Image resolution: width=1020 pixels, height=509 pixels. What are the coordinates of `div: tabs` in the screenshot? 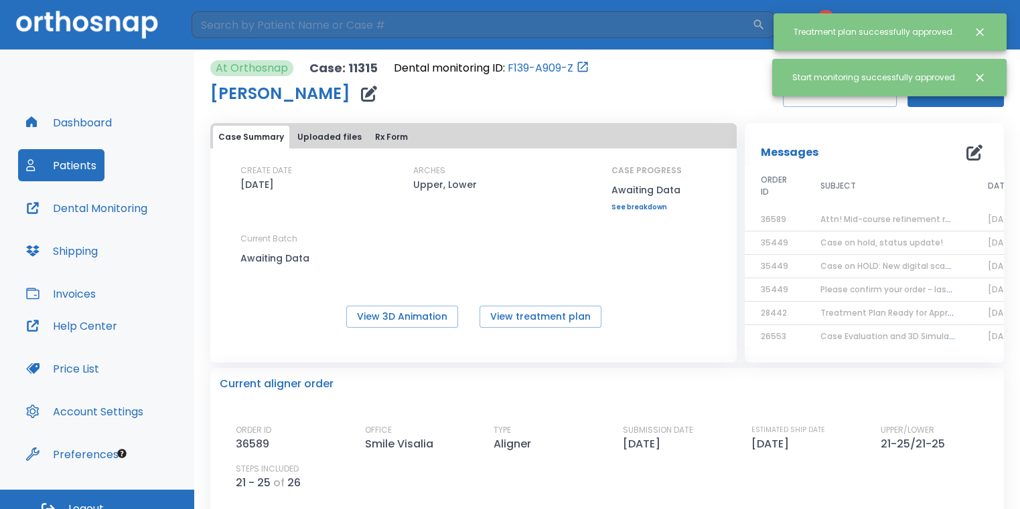 It's located at (473, 137).